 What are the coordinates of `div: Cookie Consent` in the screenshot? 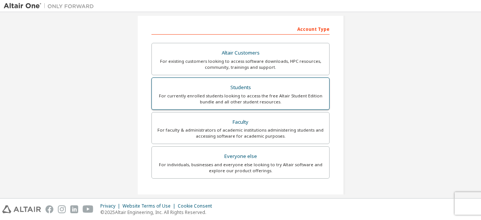 It's located at (197, 206).